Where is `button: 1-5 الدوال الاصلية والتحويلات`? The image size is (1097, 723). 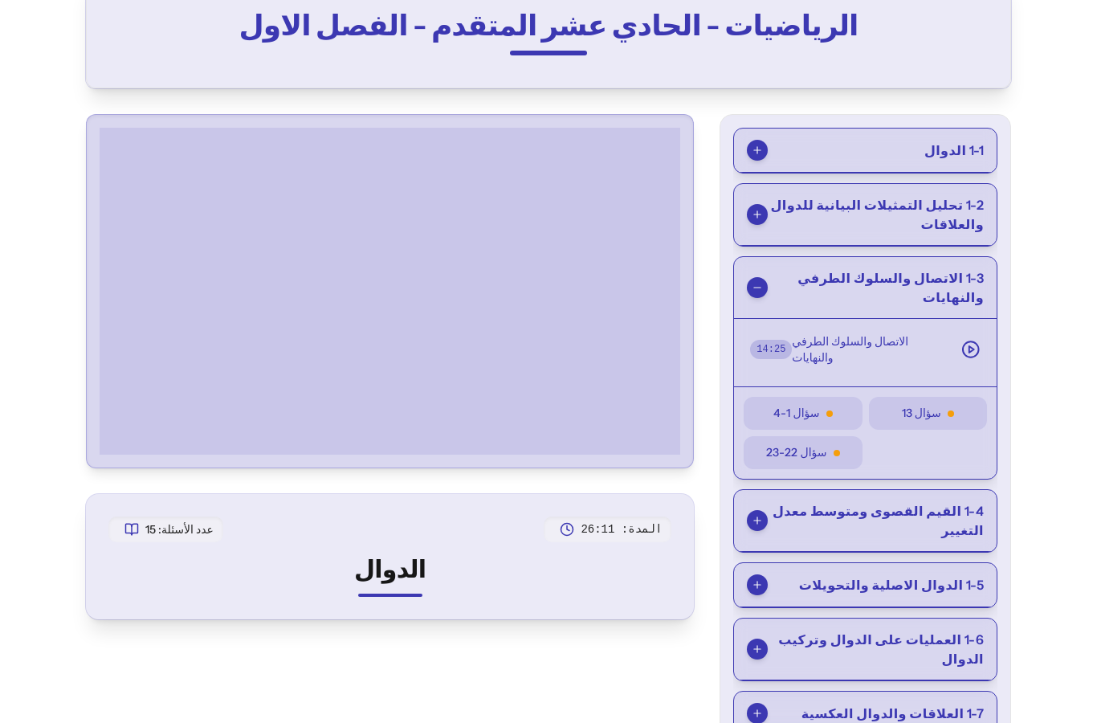 button: 1-5 الدوال الاصلية والتحويلات is located at coordinates (865, 585).